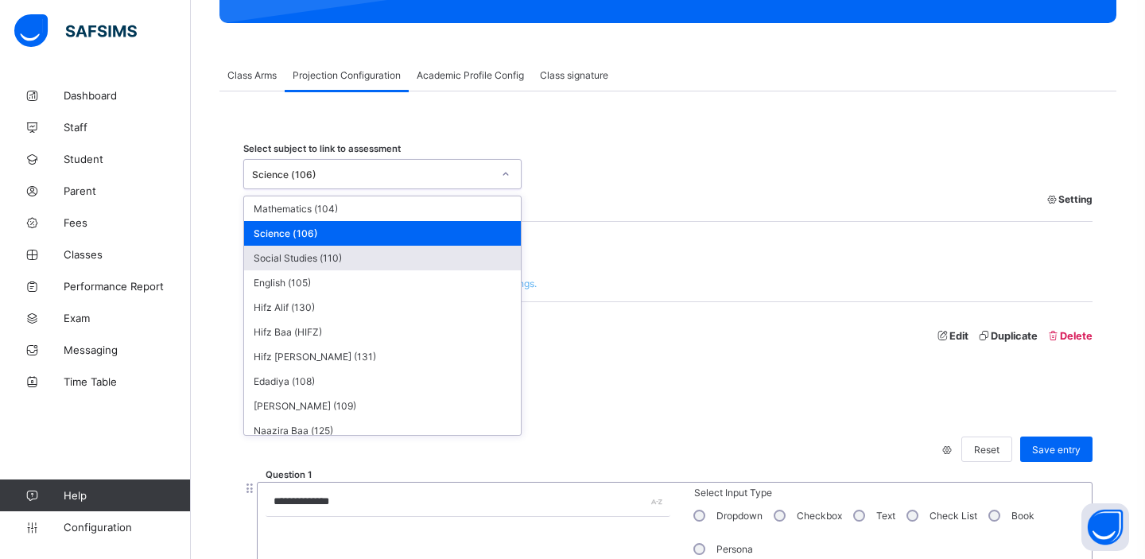 This screenshot has width=1145, height=559. Describe the element at coordinates (382, 307) in the screenshot. I see `div: Hifz Alif (130)` at that location.